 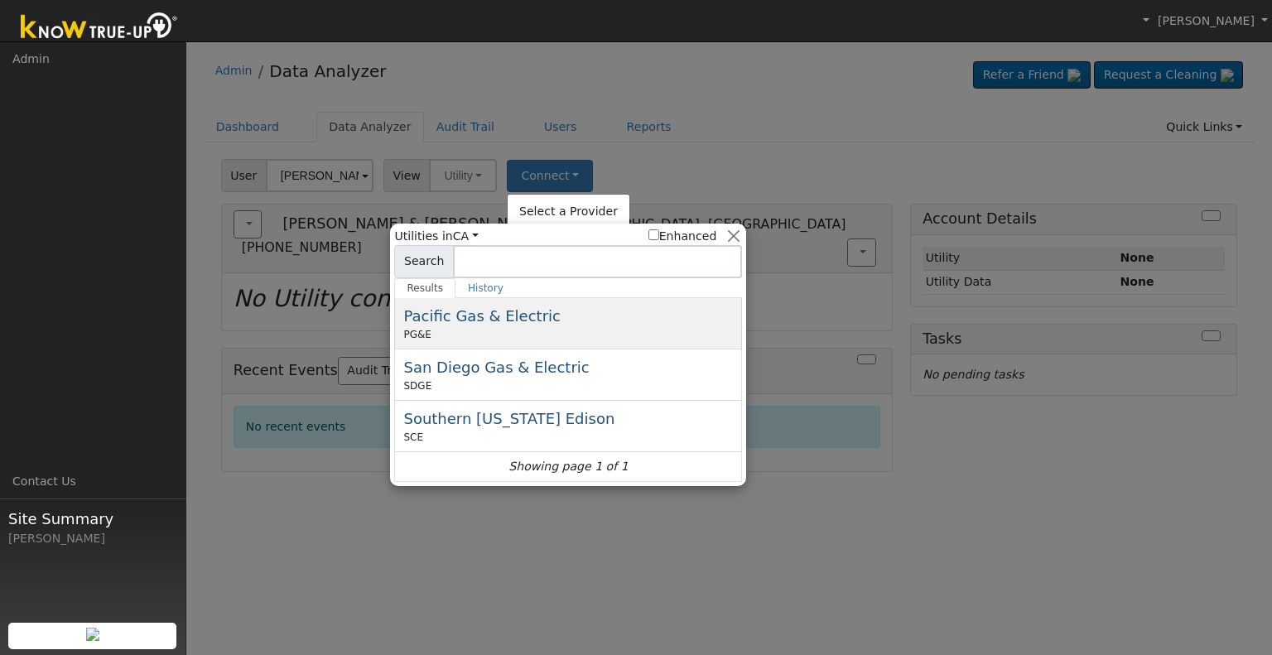 What do you see at coordinates (653, 234) in the screenshot?
I see `input: Enhanced` at bounding box center [653, 234].